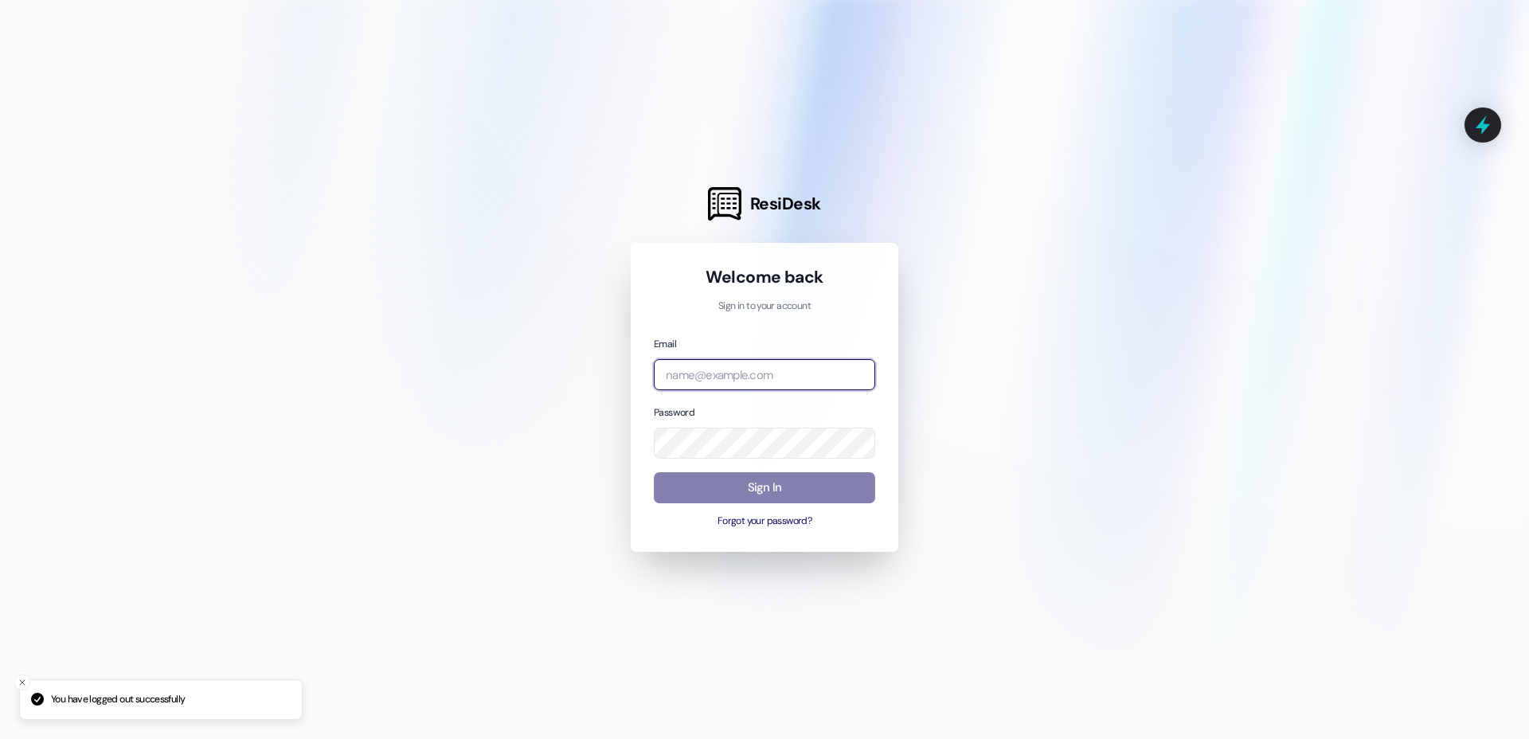  I want to click on span: ResiDesk, so click(785, 204).